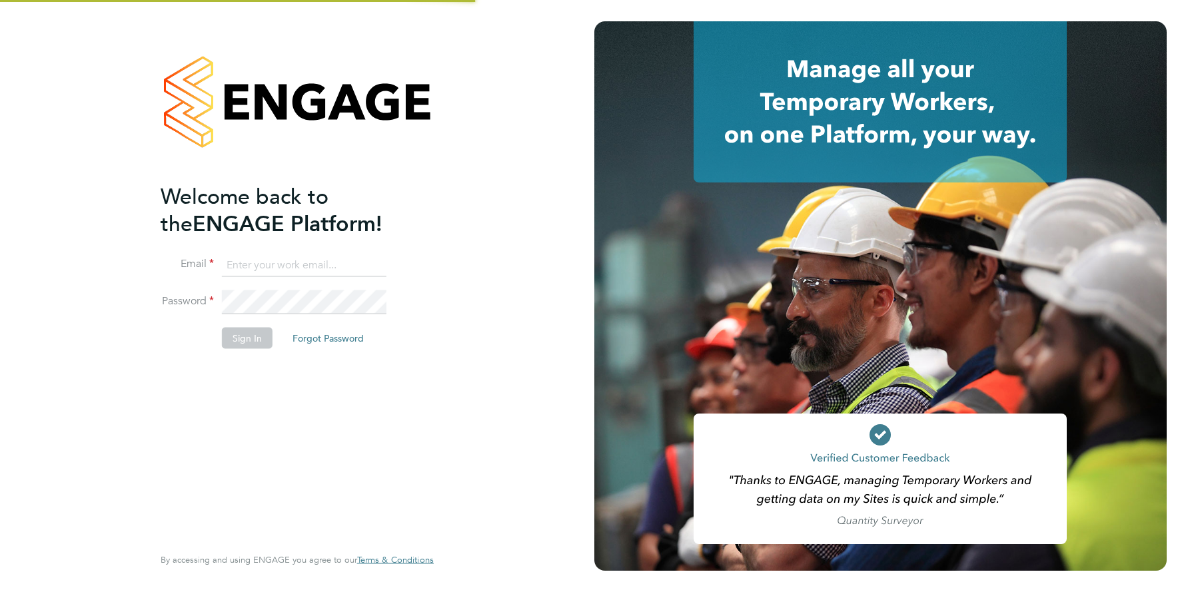  What do you see at coordinates (245, 210) in the screenshot?
I see `span: Welcome back to the` at bounding box center [245, 210].